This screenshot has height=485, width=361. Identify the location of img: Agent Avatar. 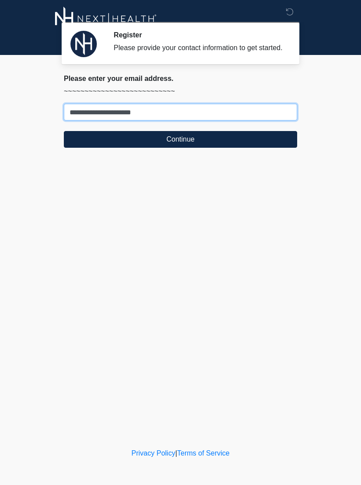
(84, 44).